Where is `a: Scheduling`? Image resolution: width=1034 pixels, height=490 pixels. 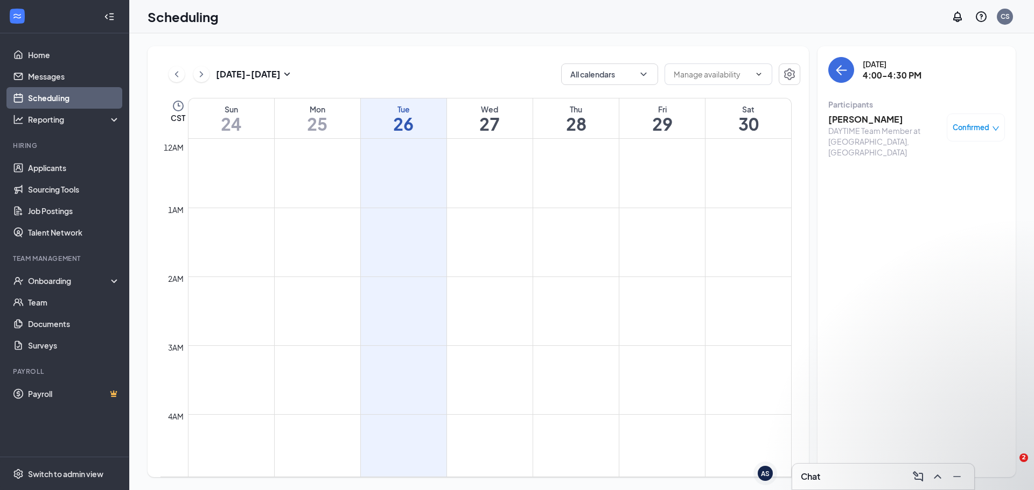 a: Scheduling is located at coordinates (74, 98).